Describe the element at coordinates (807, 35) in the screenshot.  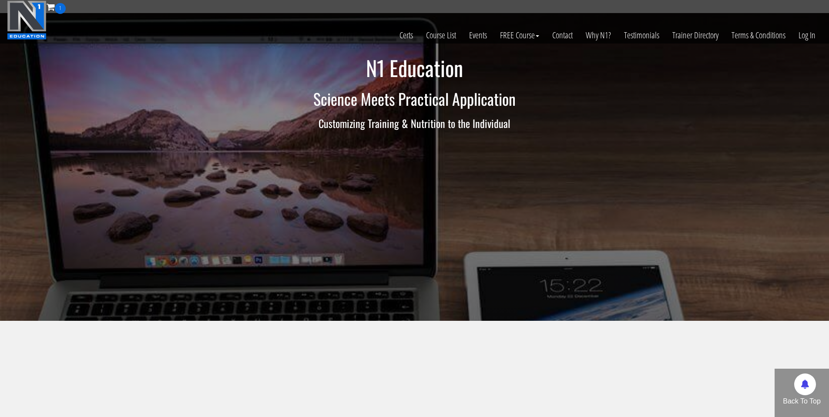
I see `a: Log In` at that location.